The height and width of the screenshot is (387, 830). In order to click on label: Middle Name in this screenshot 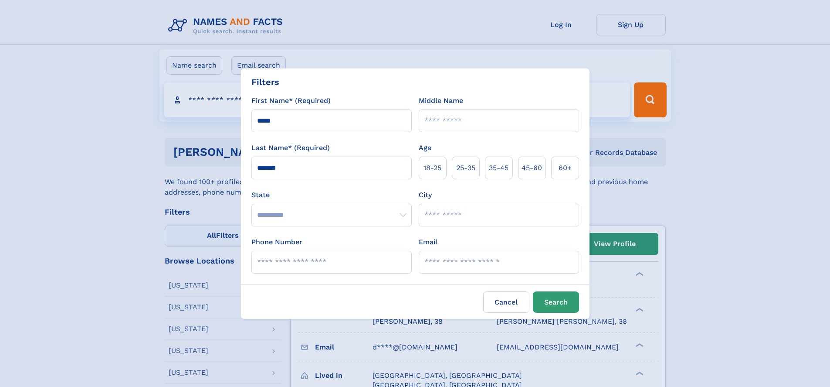, I will do `click(441, 101)`.